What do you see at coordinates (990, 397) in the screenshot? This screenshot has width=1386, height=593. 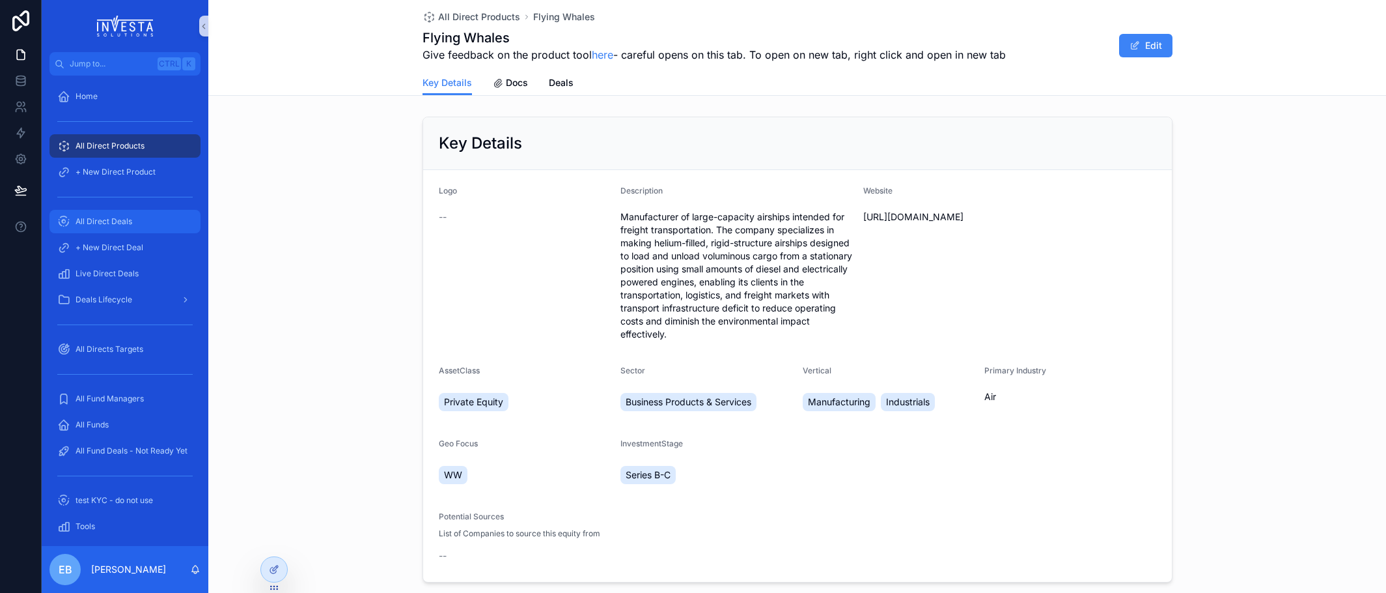 I see `span: Air` at bounding box center [990, 397].